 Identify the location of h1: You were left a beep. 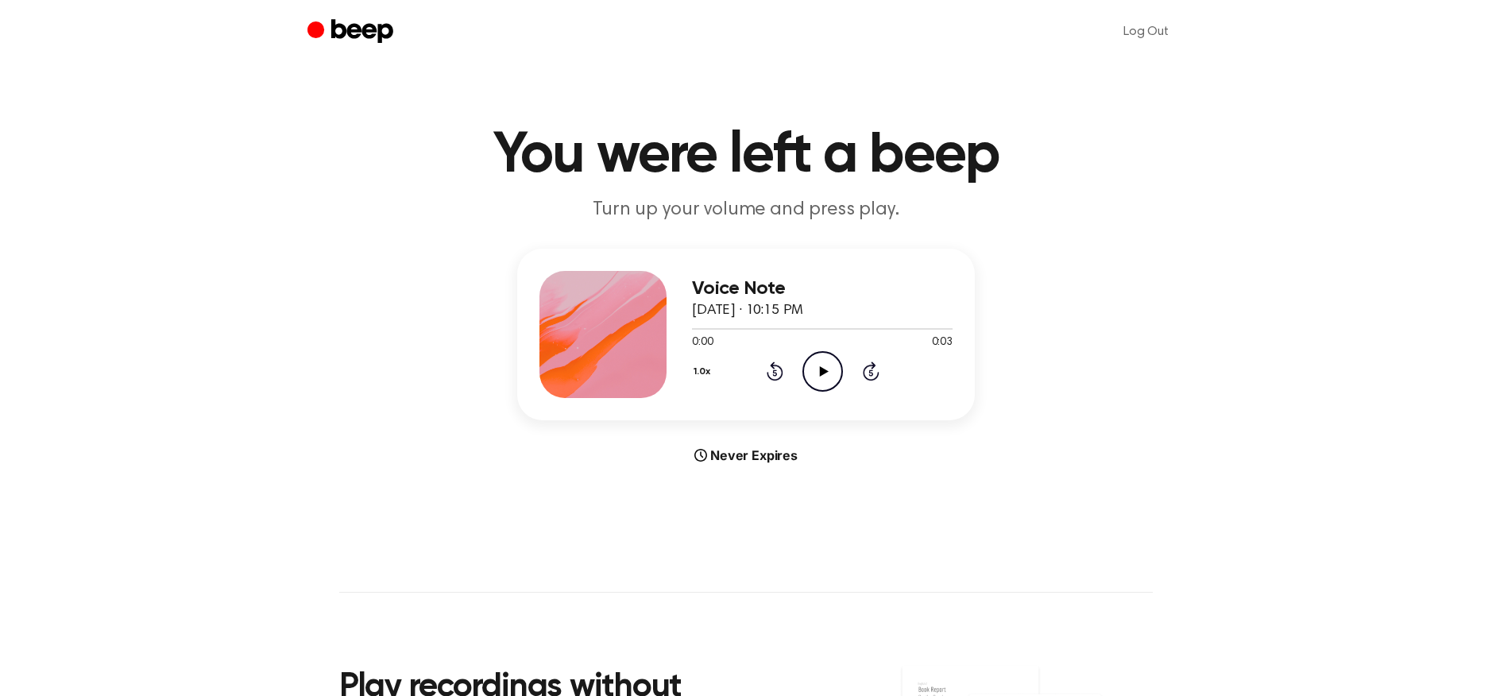
(746, 156).